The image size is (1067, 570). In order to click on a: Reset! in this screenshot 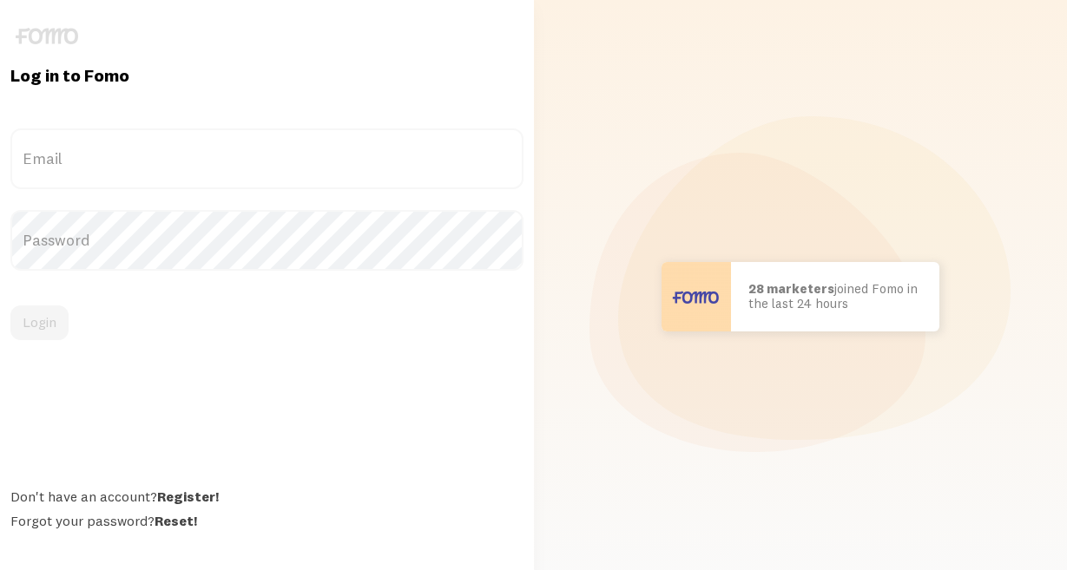, I will do `click(175, 521)`.